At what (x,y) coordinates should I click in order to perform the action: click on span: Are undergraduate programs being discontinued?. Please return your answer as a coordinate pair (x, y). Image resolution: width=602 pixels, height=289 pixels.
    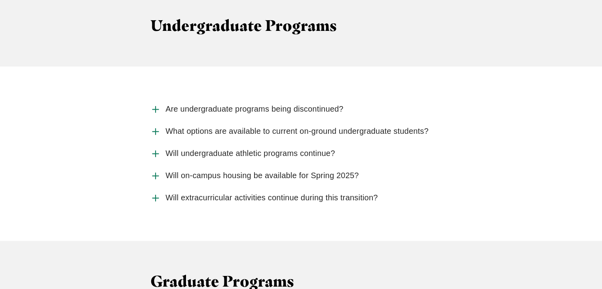
    Looking at the image, I should click on (254, 109).